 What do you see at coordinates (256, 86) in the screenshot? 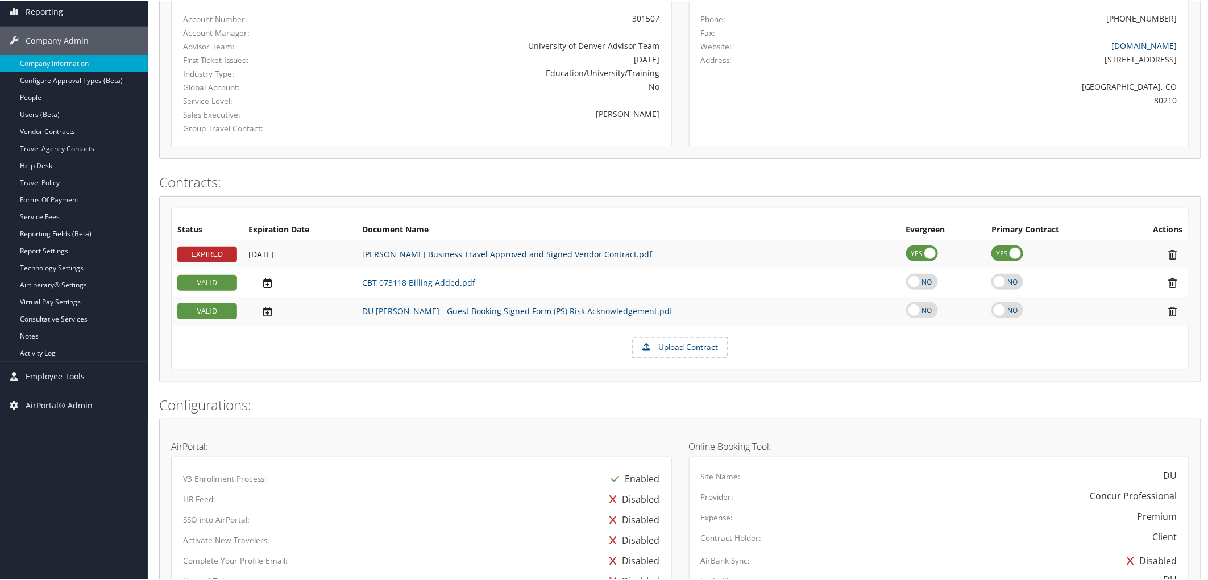
I see `label: Global Account:` at bounding box center [256, 86].